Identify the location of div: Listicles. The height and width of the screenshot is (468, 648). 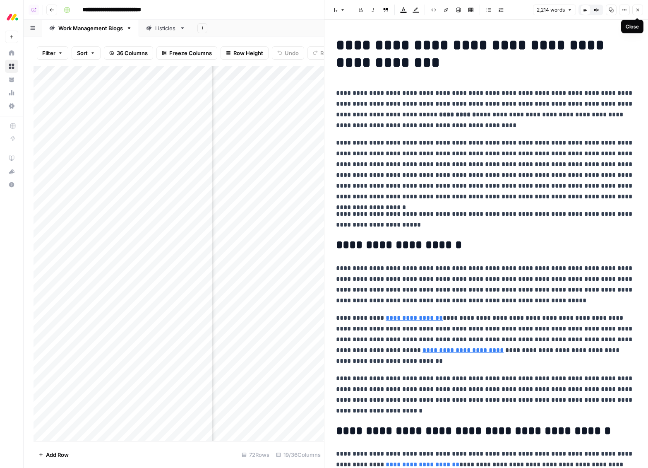
(166, 28).